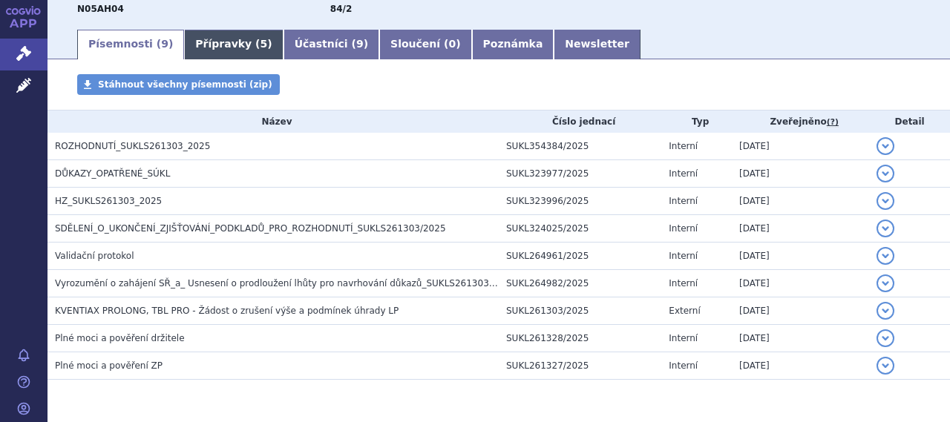  I want to click on span: Stáhnout všechny písemnosti (zip), so click(185, 85).